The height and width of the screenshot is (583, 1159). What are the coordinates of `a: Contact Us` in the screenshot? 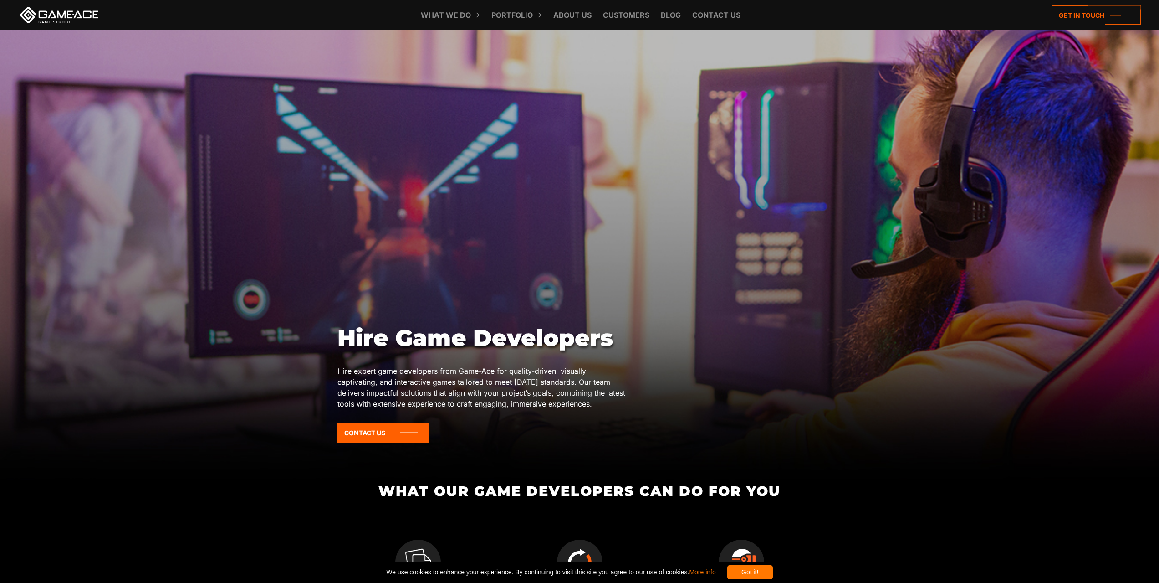 It's located at (383, 432).